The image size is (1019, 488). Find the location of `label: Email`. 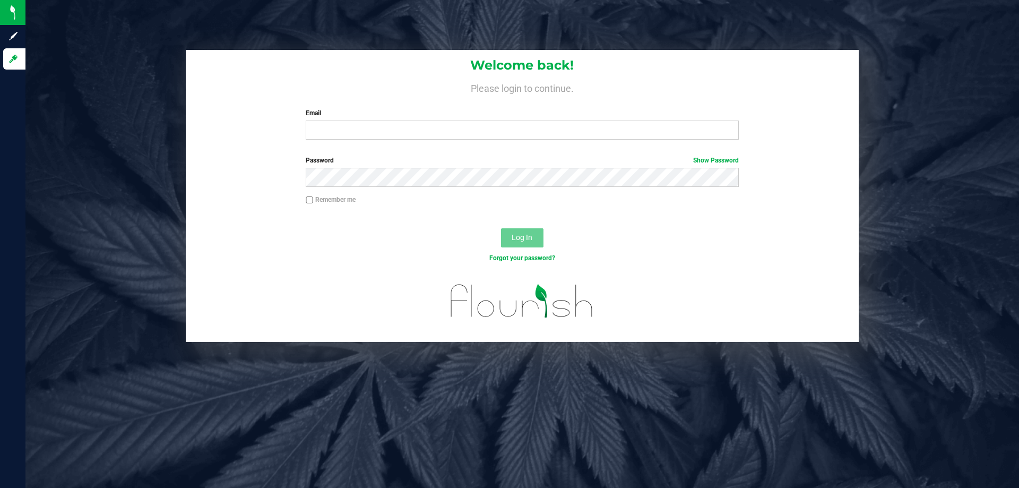

label: Email is located at coordinates (522, 113).